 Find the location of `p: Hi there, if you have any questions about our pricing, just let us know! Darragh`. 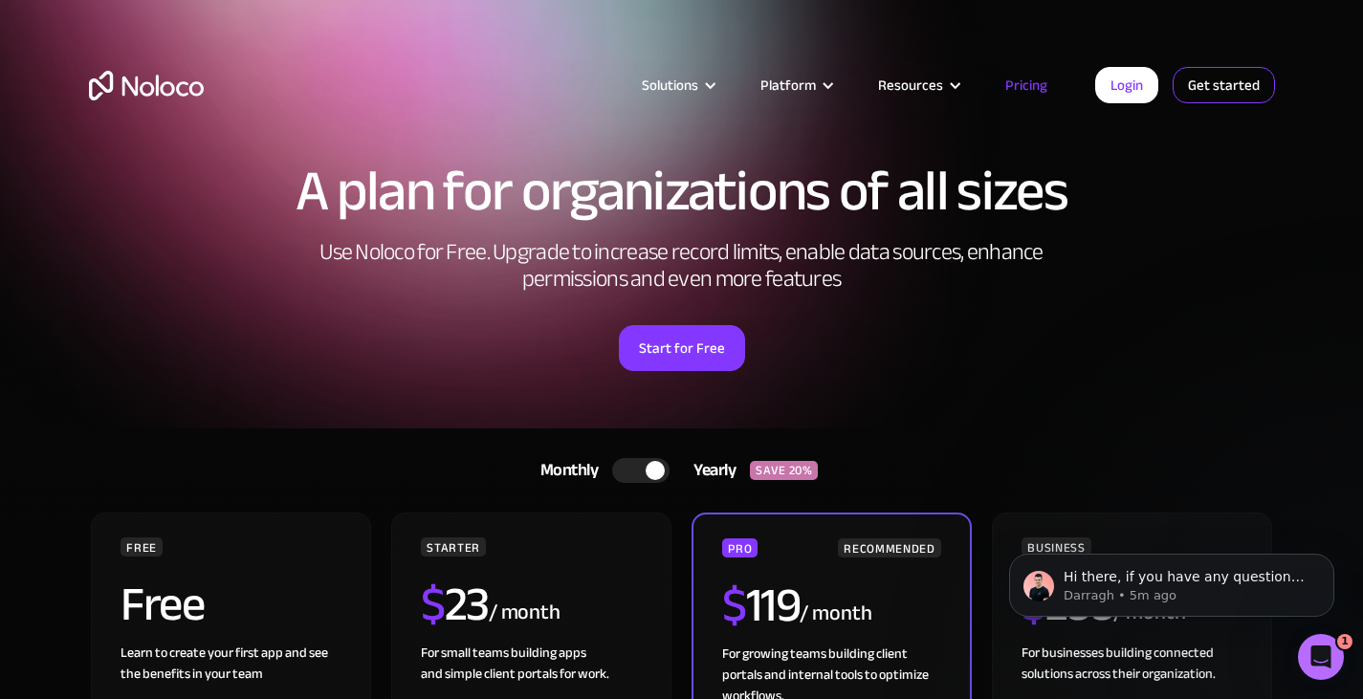

p: Hi there, if you have any questions about our pricing, just let us know! Darragh is located at coordinates (207, 64).